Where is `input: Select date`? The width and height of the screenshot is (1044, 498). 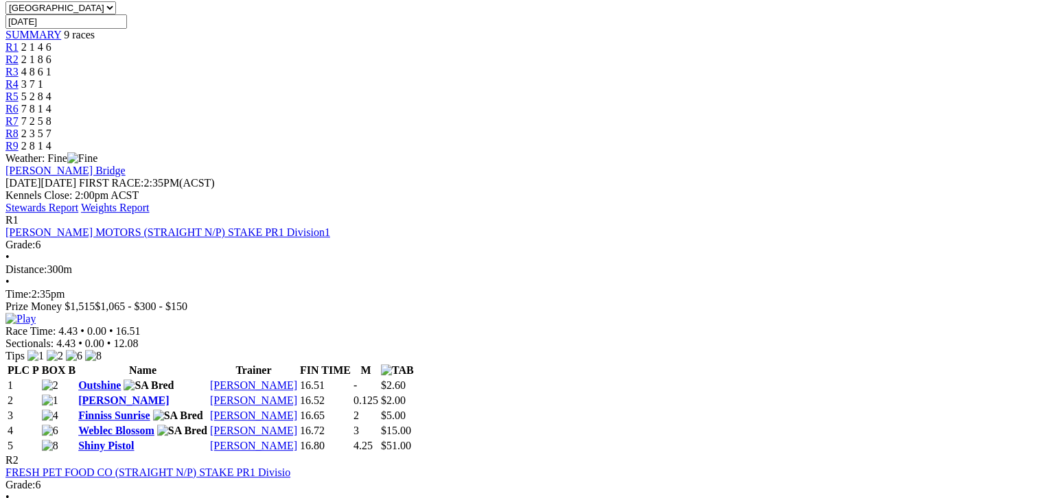
input: Select date is located at coordinates (66, 21).